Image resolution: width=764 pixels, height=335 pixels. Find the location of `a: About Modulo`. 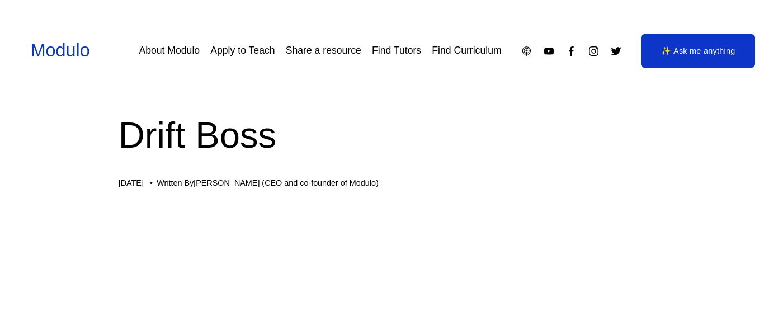

a: About Modulo is located at coordinates (169, 50).